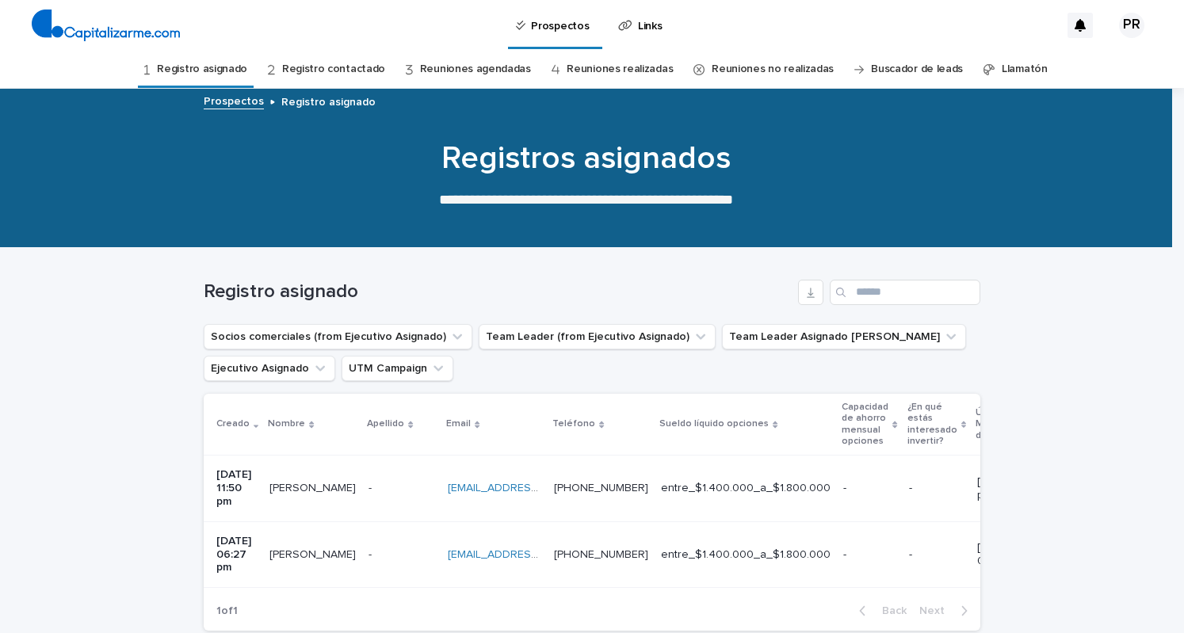 The width and height of the screenshot is (1184, 633). I want to click on div: PR, so click(1132, 25).